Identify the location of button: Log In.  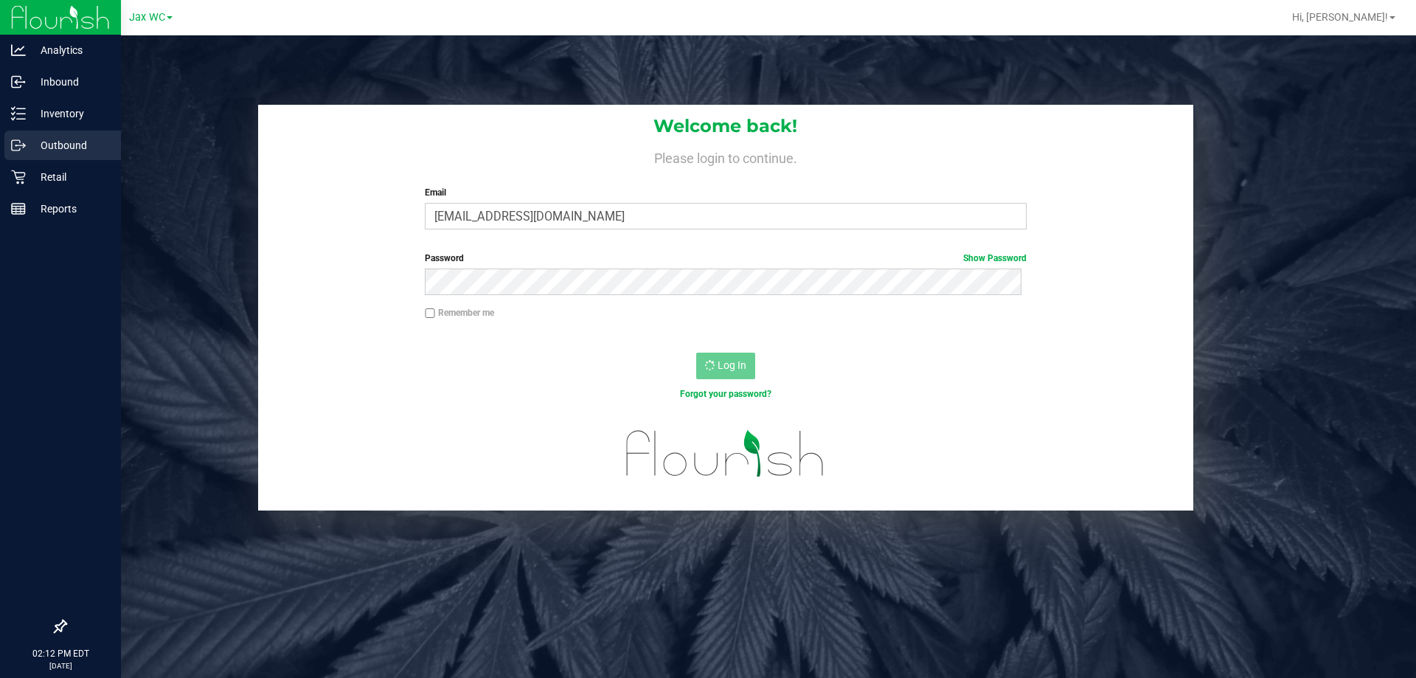
(726, 366).